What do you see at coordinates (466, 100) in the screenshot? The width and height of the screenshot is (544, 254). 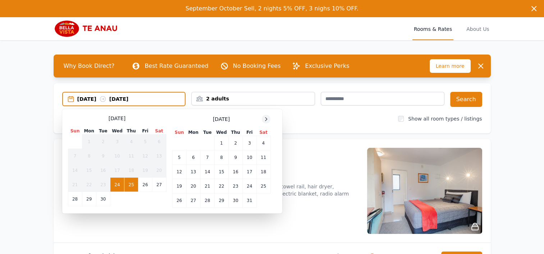 I see `button: Search` at bounding box center [466, 100].